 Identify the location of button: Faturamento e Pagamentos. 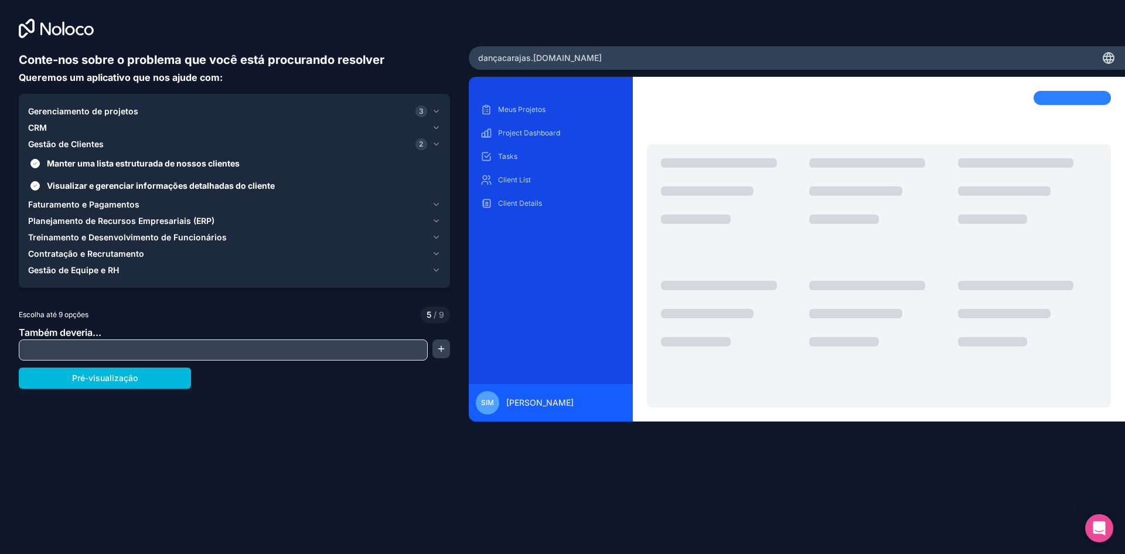
(234, 204).